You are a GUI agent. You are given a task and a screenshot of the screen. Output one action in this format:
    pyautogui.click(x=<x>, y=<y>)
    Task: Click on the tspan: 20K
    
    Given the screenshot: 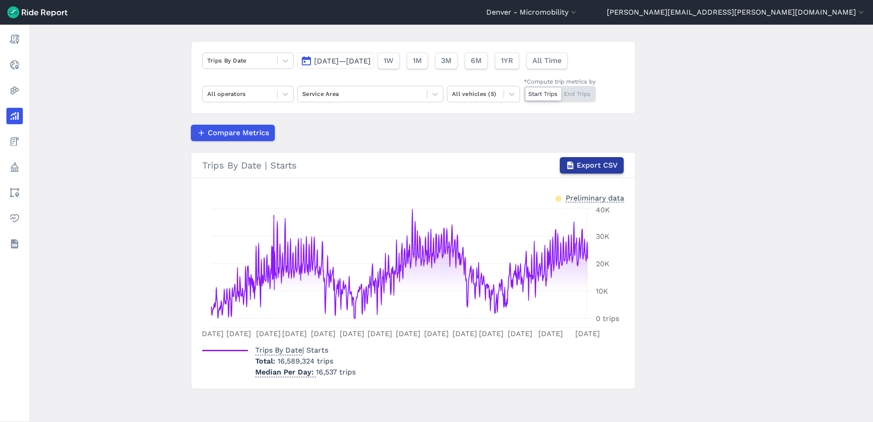 What is the action you would take?
    pyautogui.click(x=603, y=264)
    